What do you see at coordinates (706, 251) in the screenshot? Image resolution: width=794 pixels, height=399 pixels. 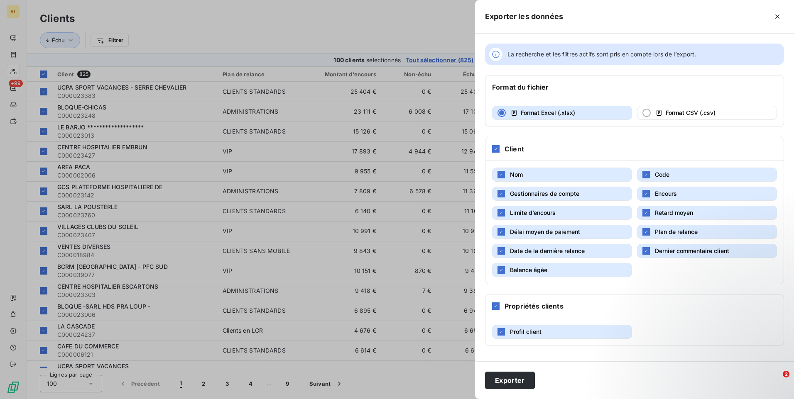 I see `button: Dernier commentaire client` at bounding box center [706, 251].